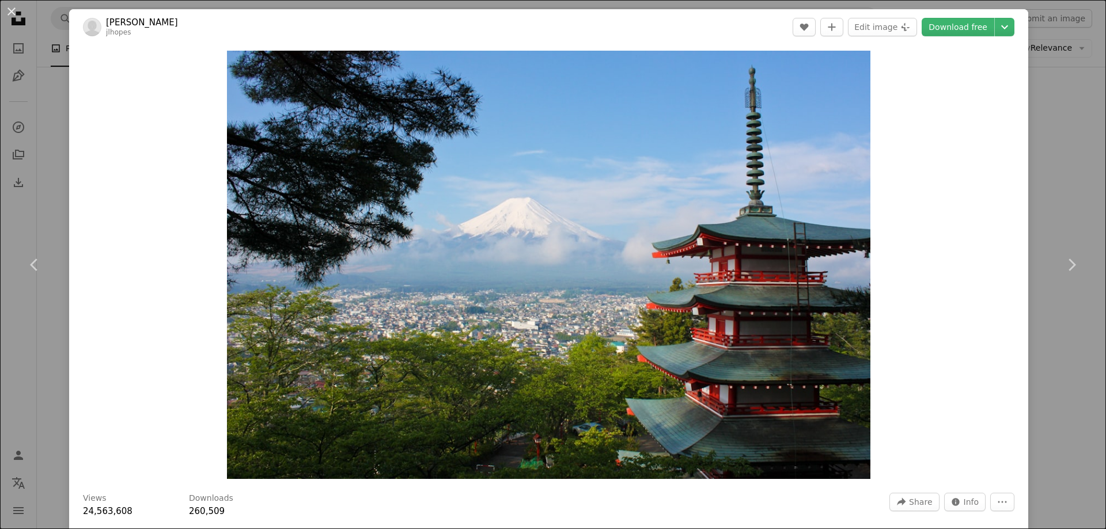 The height and width of the screenshot is (529, 1106). What do you see at coordinates (207, 512) in the screenshot?
I see `span: 260,509` at bounding box center [207, 512].